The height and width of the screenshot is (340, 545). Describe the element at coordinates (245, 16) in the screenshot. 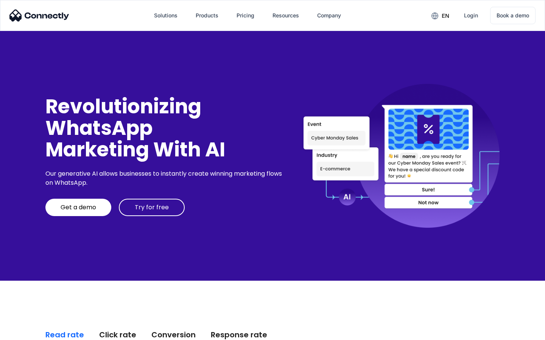

I see `div: Pricing` at that location.